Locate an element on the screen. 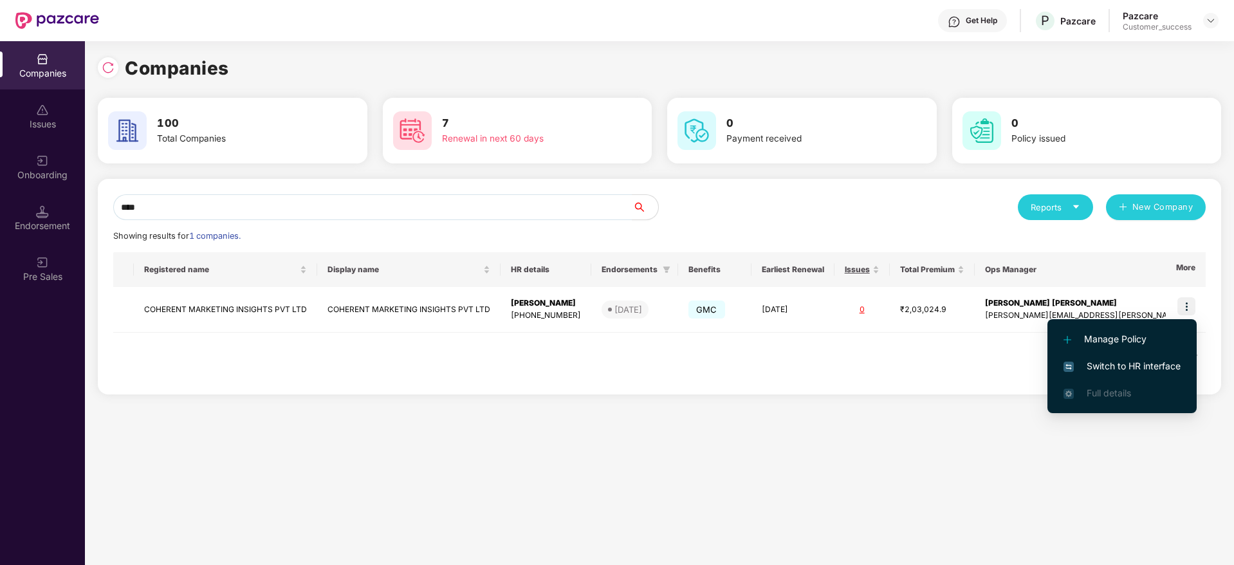 The image size is (1234, 565). th: Total Premium is located at coordinates (932, 270).